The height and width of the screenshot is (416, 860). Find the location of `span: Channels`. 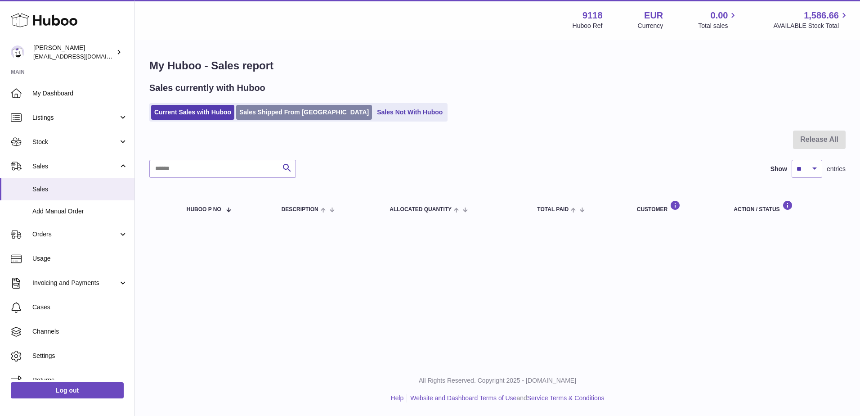

span: Channels is located at coordinates (80, 331).